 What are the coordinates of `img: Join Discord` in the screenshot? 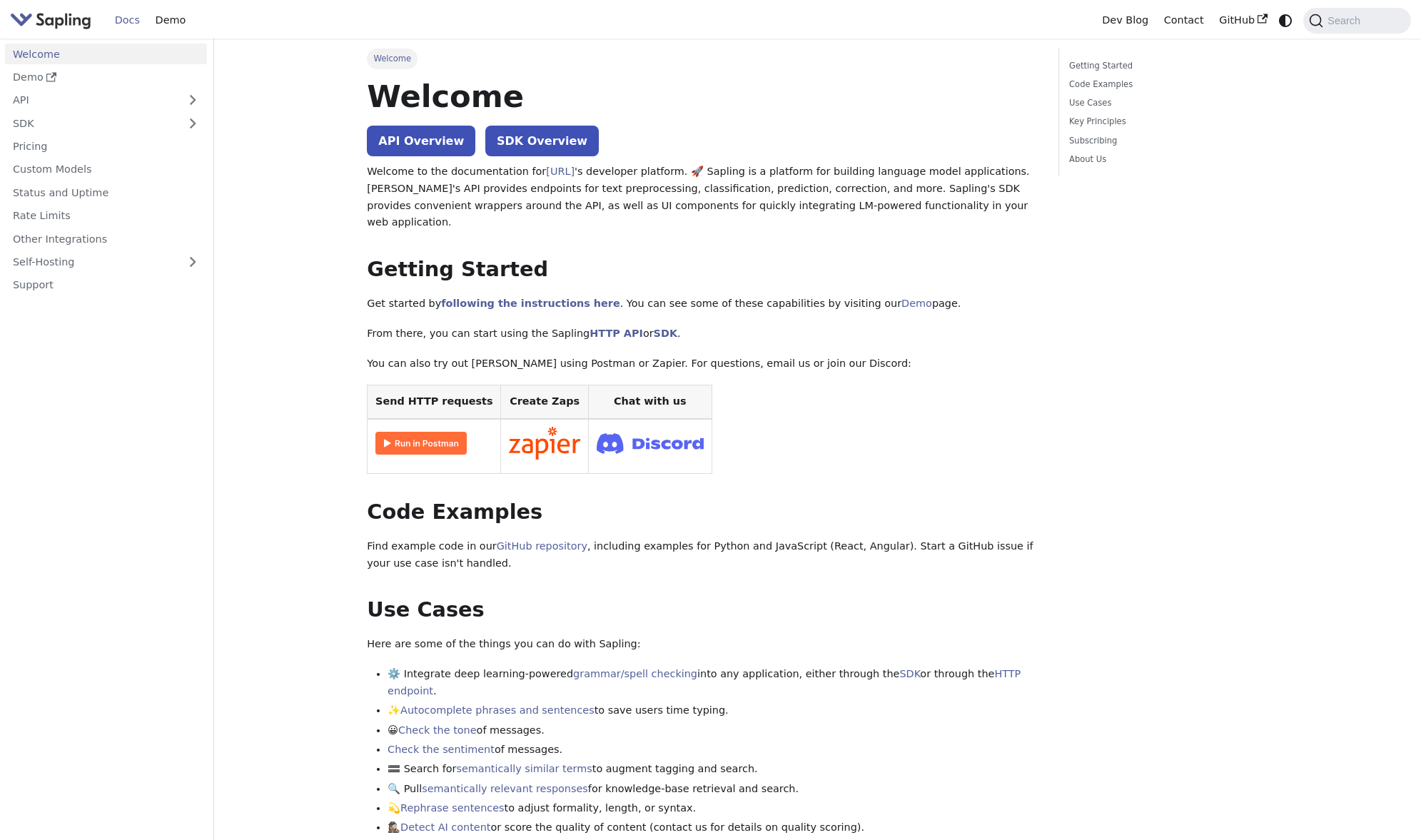 It's located at (650, 443).